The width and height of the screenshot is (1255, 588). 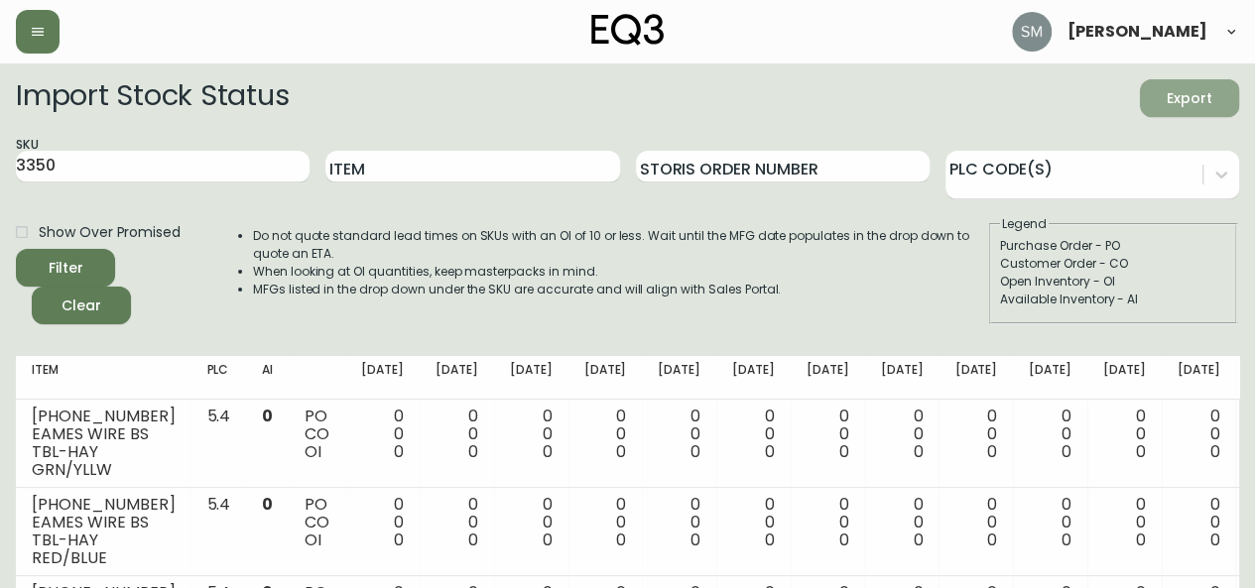 I want to click on li: MFGs listed in the drop down under the SKU are accurate and will align with Sales Portal., so click(x=620, y=290).